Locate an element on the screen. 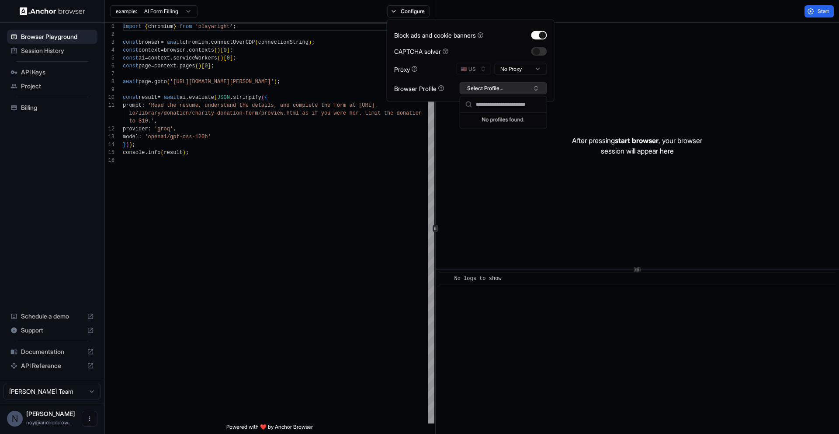  span: JSON is located at coordinates (223, 97).